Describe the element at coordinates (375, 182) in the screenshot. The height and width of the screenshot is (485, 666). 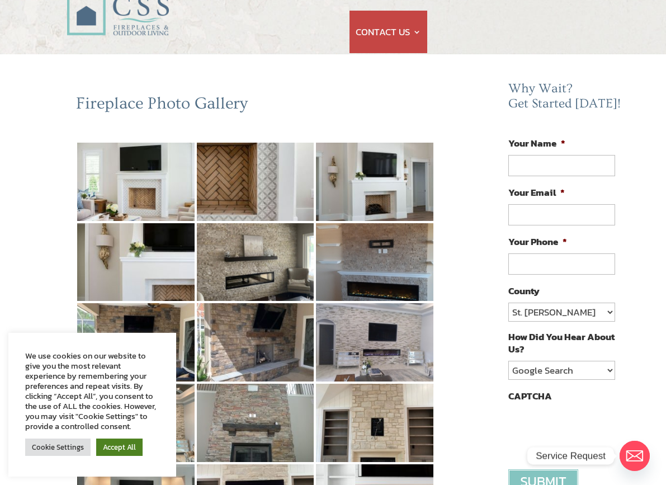
I see `img: 3` at that location.